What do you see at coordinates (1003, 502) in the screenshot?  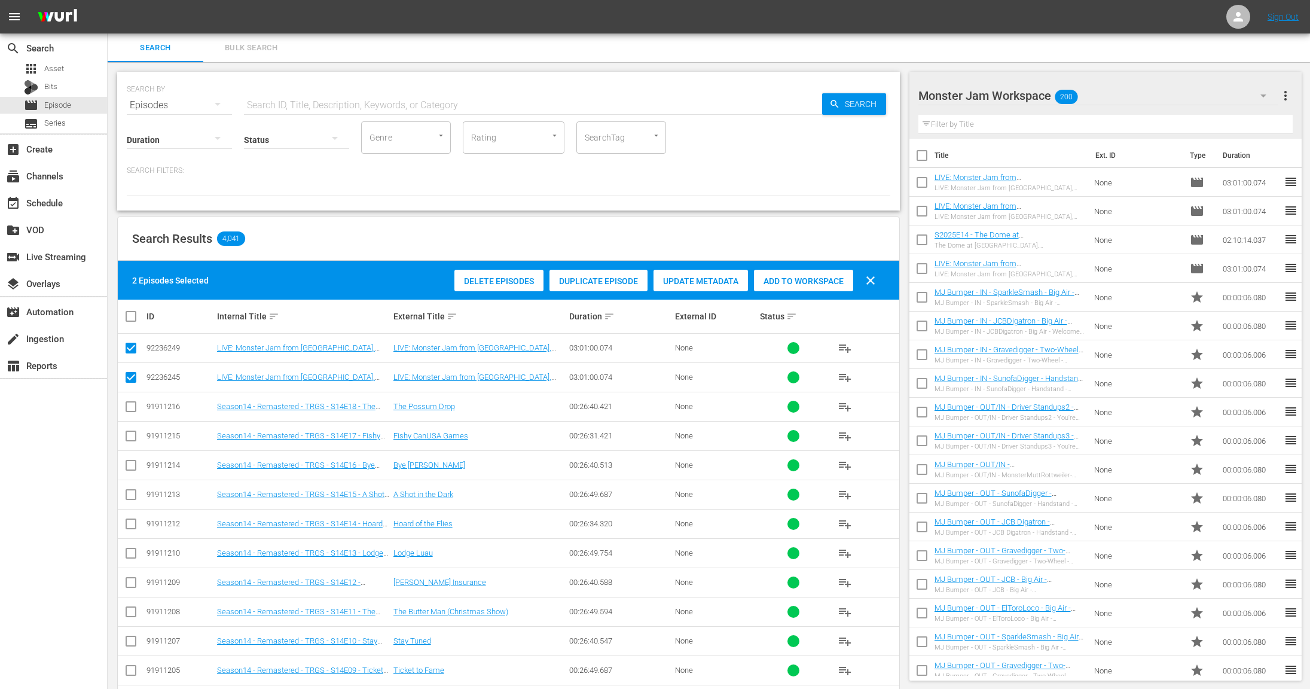 I see `a: MJ Bumper - OUT - SunofaDigger - Handstand - DontMissAnyoftheAction - 6 Sec` at bounding box center [1003, 502].